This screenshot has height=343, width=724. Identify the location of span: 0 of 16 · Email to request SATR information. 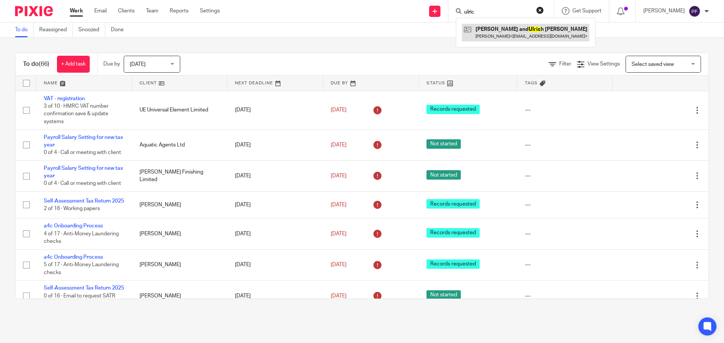
(80, 300).